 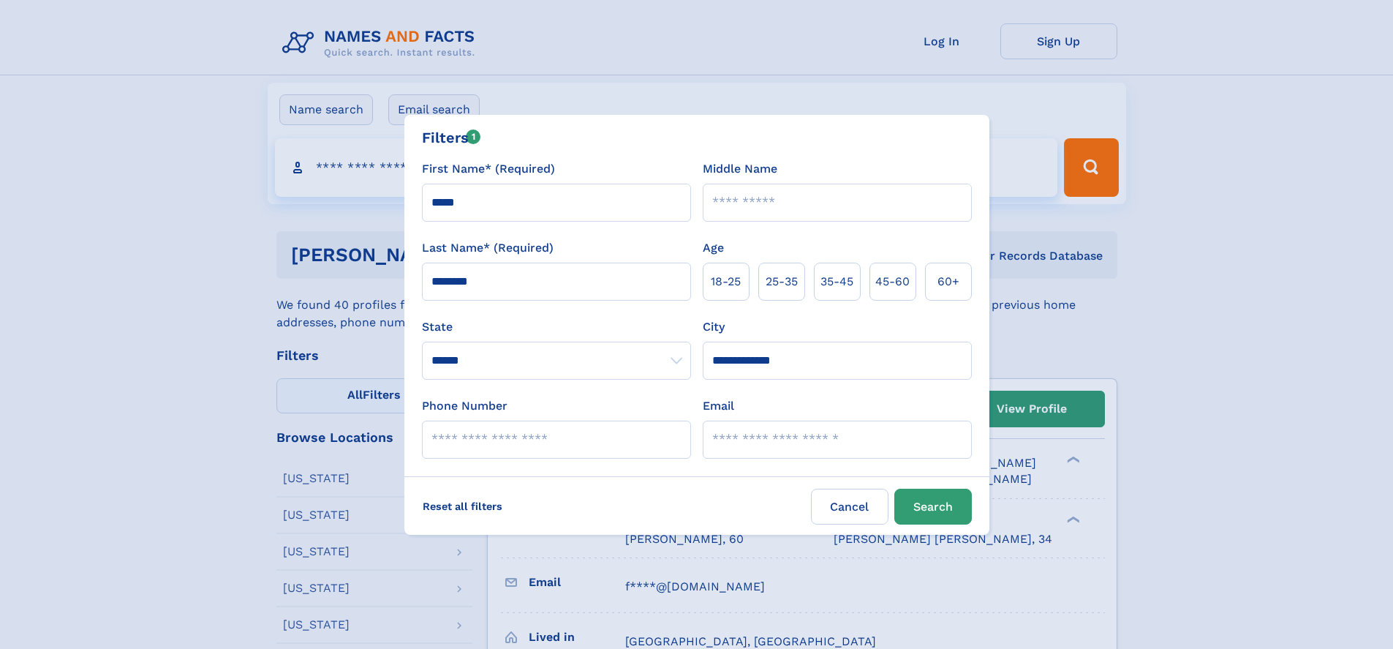 What do you see at coordinates (726, 282) in the screenshot?
I see `span: 18‑25` at bounding box center [726, 282].